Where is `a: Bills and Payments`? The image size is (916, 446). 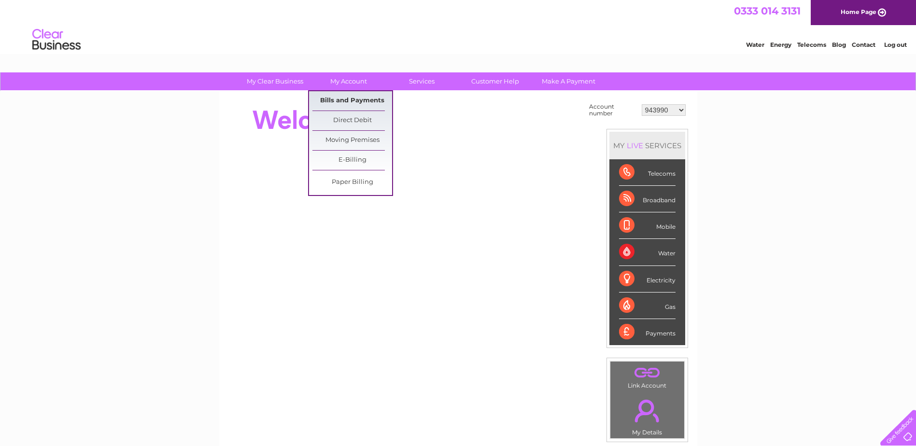
a: Bills and Payments is located at coordinates (352, 101).